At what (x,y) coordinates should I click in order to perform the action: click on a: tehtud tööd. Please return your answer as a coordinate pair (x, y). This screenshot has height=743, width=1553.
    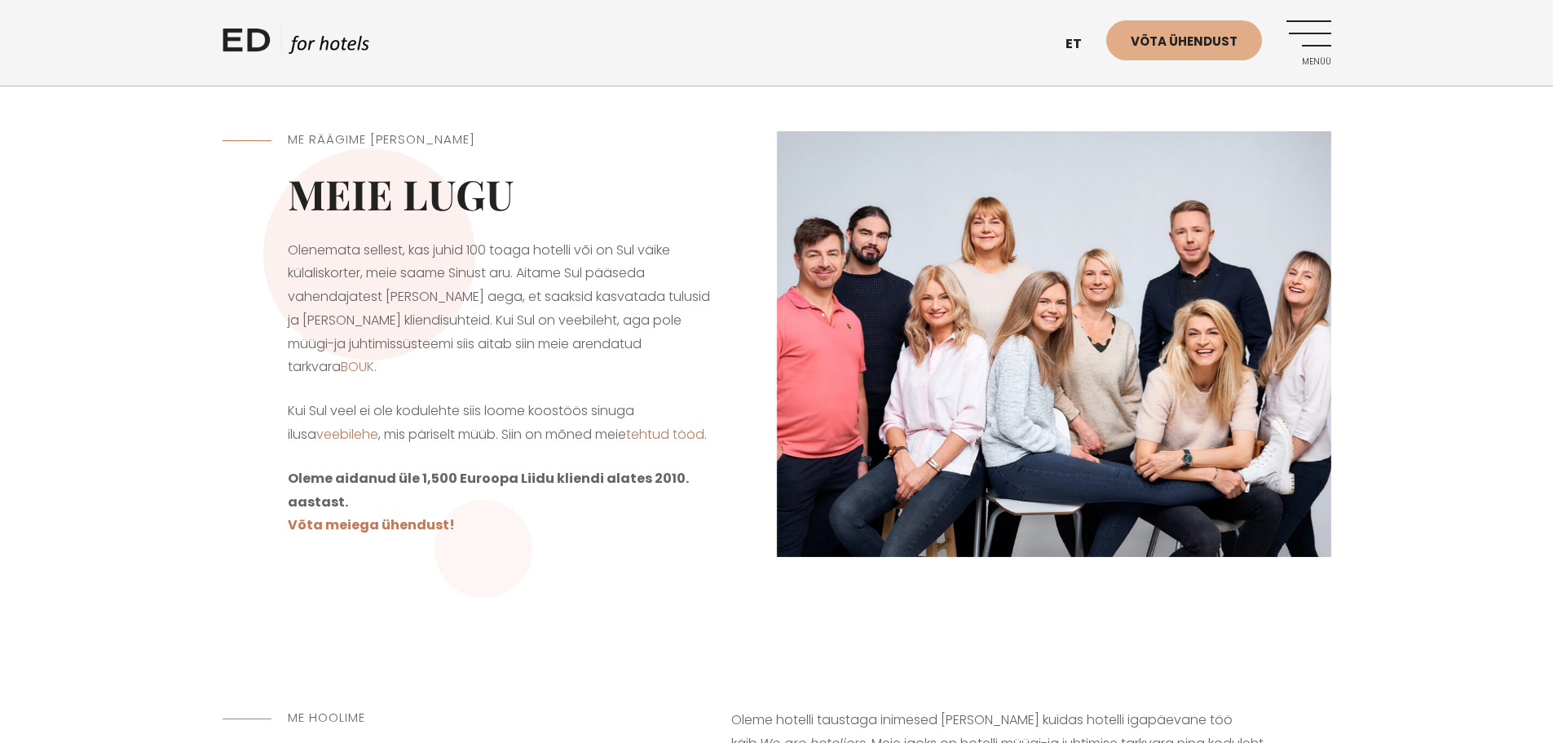
    Looking at the image, I should click on (665, 434).